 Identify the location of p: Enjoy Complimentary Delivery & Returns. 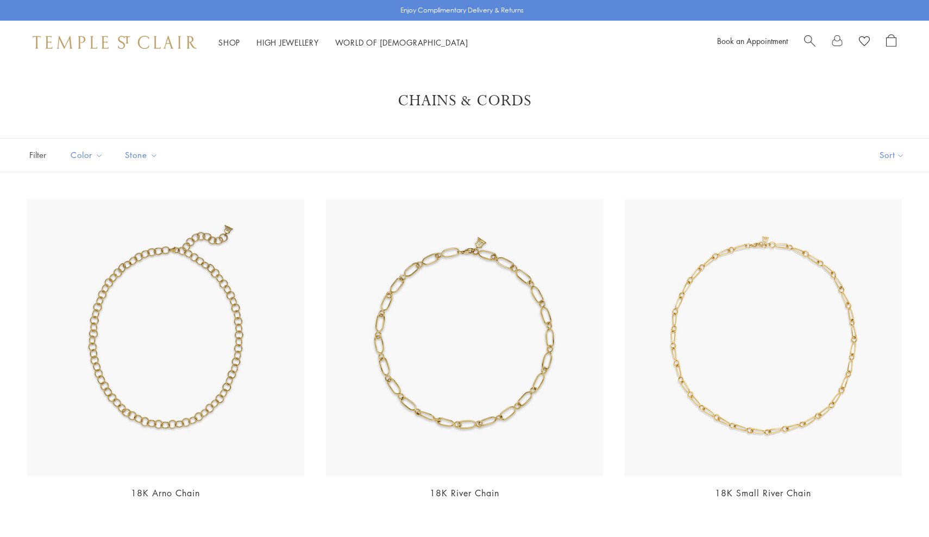
(462, 10).